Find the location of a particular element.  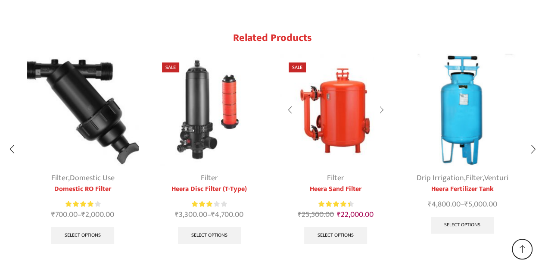

img: Heera Fertilizer Tank is located at coordinates (462, 110).